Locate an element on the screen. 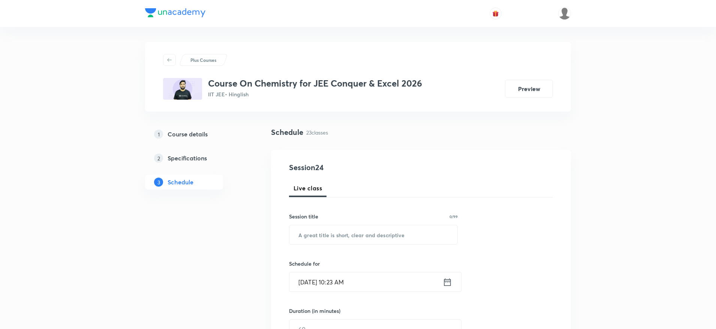 The height and width of the screenshot is (329, 716). p: Plus Courses is located at coordinates (203, 60).